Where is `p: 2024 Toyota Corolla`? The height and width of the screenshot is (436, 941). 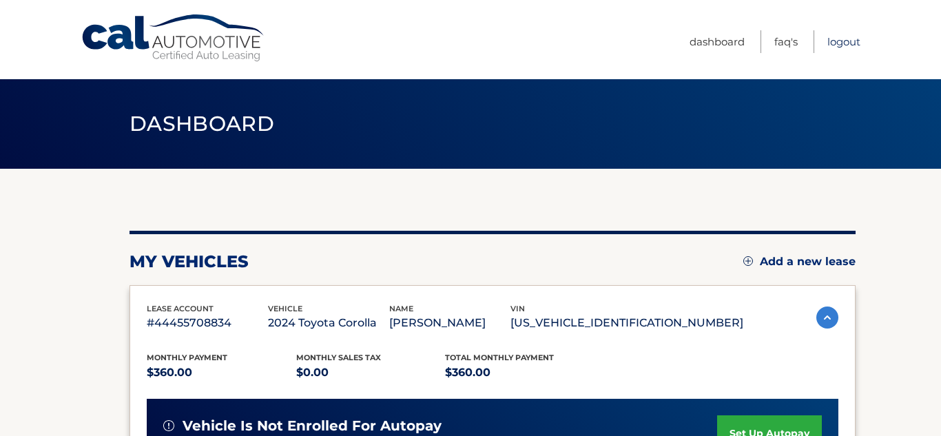
p: 2024 Toyota Corolla is located at coordinates (329, 323).